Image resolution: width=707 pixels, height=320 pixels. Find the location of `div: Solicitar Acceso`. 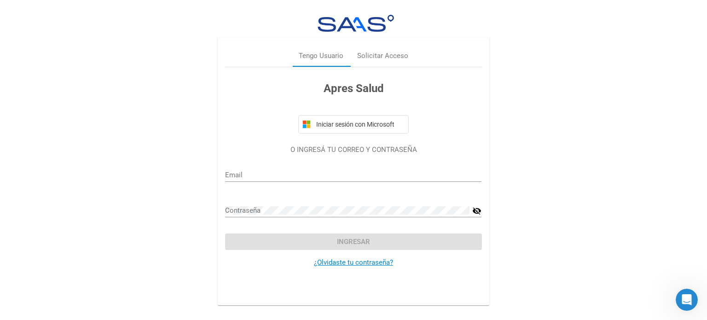

div: Solicitar Acceso is located at coordinates (383, 56).